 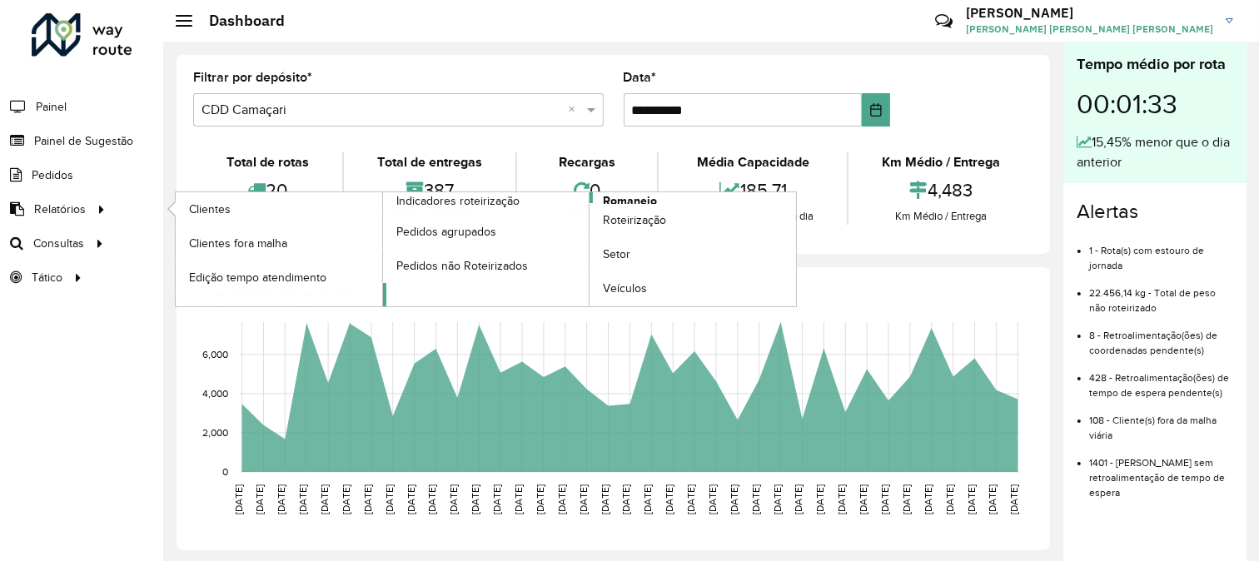 What do you see at coordinates (430, 162) in the screenshot?
I see `div: Total de entregas` at bounding box center [430, 162].